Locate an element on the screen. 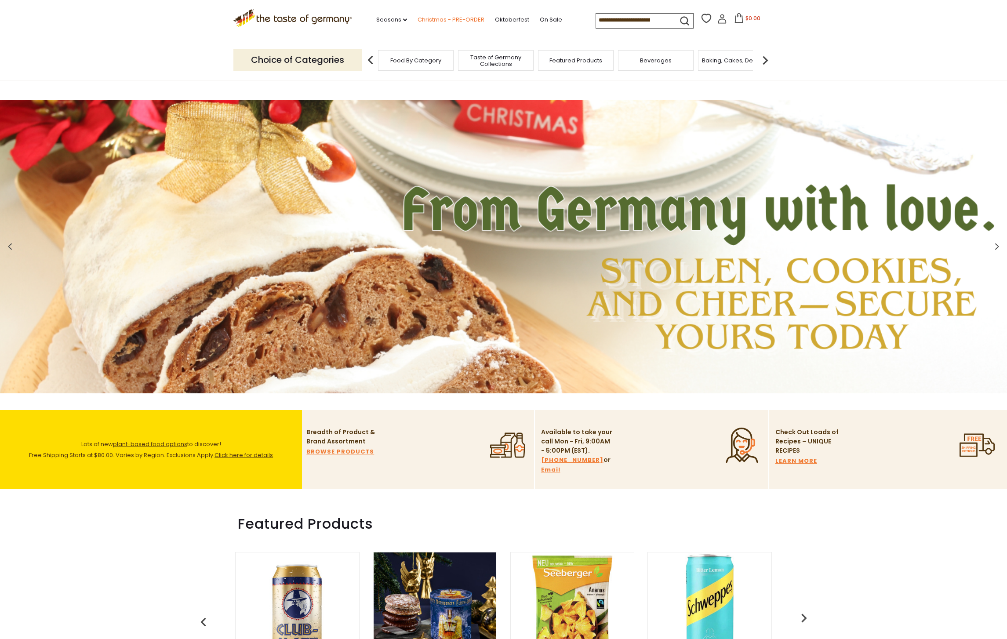  span: Food By Category is located at coordinates (416, 60).